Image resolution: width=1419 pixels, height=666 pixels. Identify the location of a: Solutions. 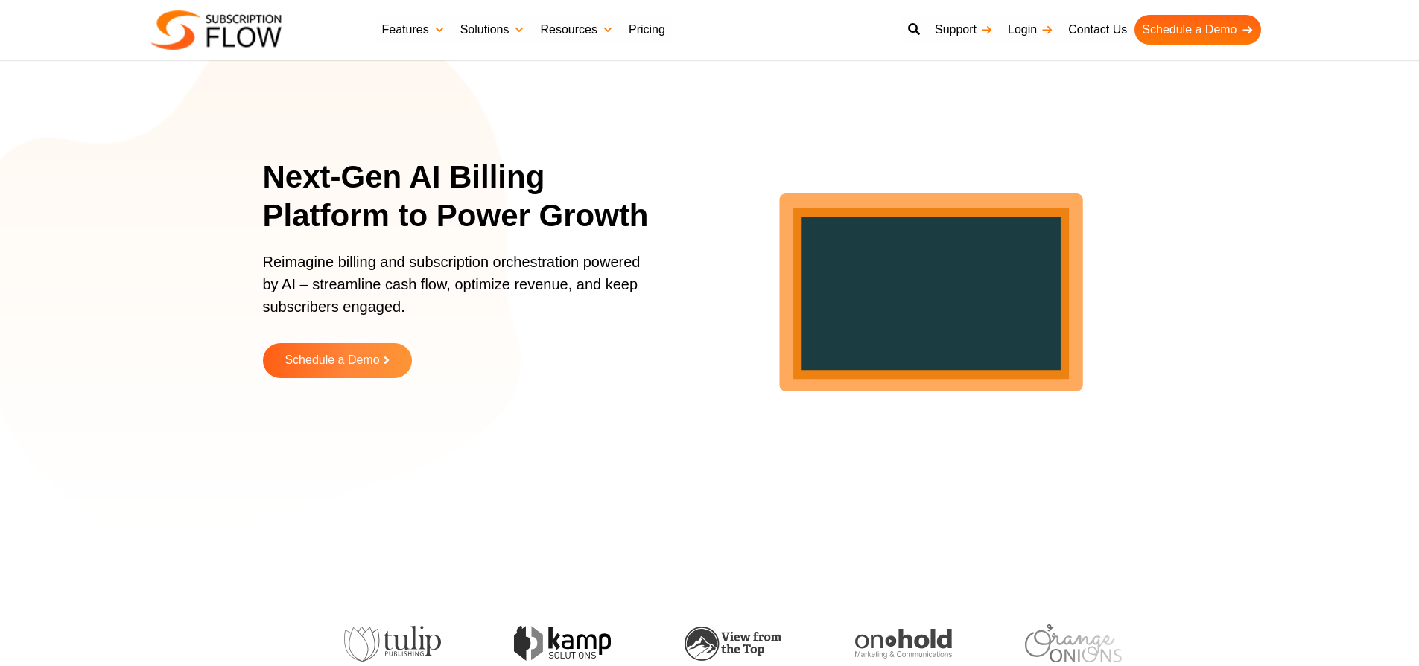
(493, 30).